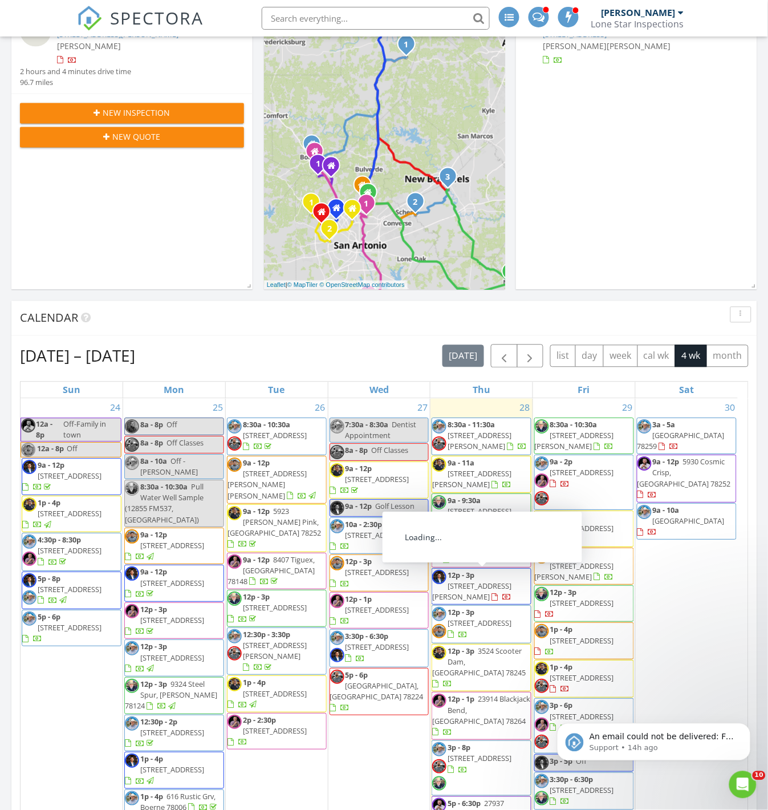 Image resolution: width=768 pixels, height=810 pixels. I want to click on div: 16411 Ledge Trail, San Antonio TX 78232, so click(372, 196).